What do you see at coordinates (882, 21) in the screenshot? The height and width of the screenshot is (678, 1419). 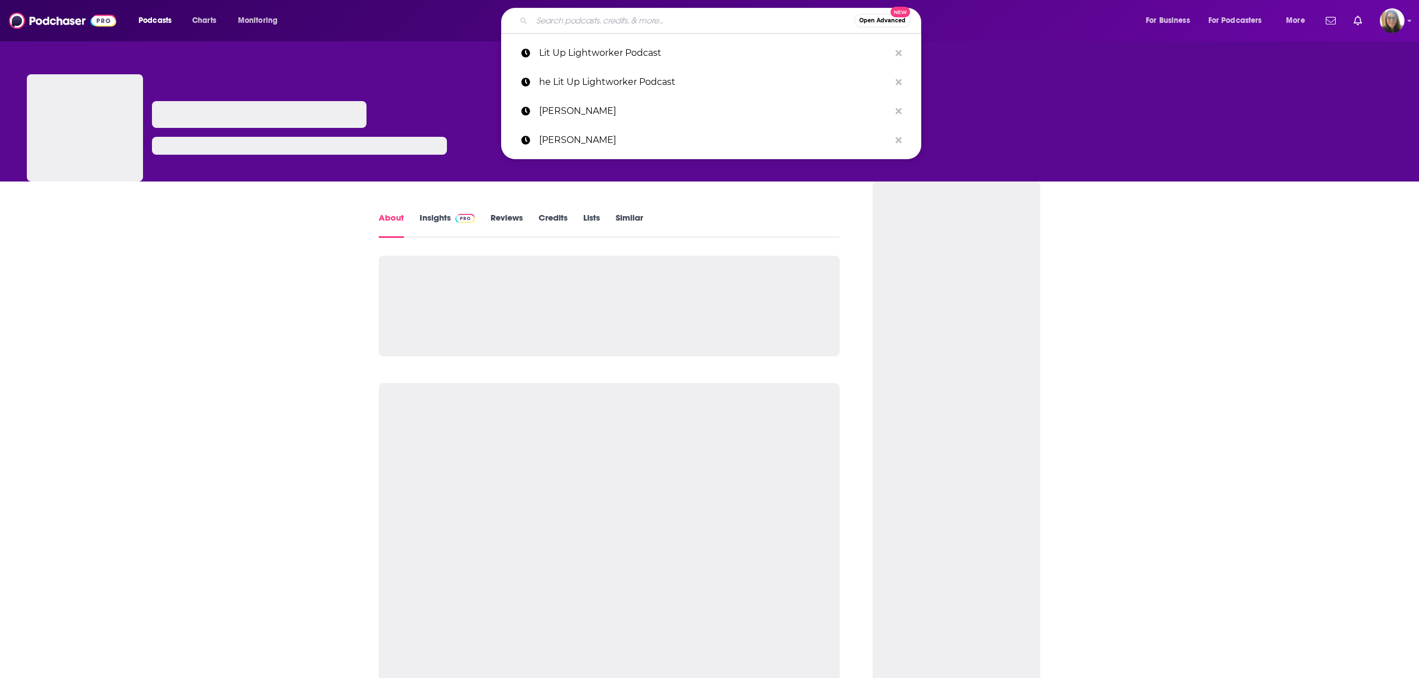 I see `button: Open AdvancedNew` at bounding box center [882, 21].